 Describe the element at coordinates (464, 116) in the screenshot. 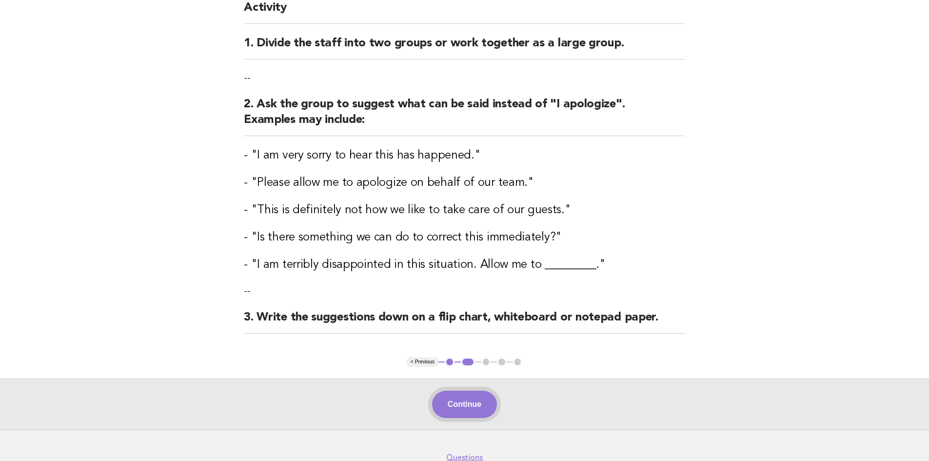

I see `h2: 2. Ask the group to suggest what can be said instead of "I apologize". Examples may include:` at that location.